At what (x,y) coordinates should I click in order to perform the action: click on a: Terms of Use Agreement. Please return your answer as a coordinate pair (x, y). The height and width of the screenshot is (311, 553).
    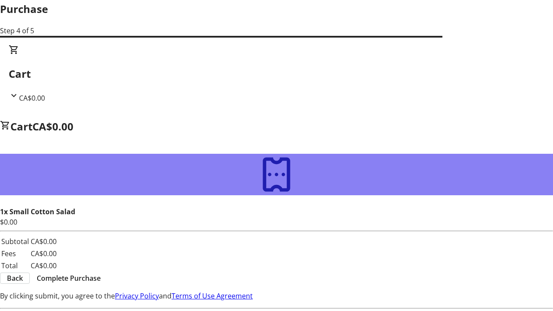
    Looking at the image, I should click on (212, 296).